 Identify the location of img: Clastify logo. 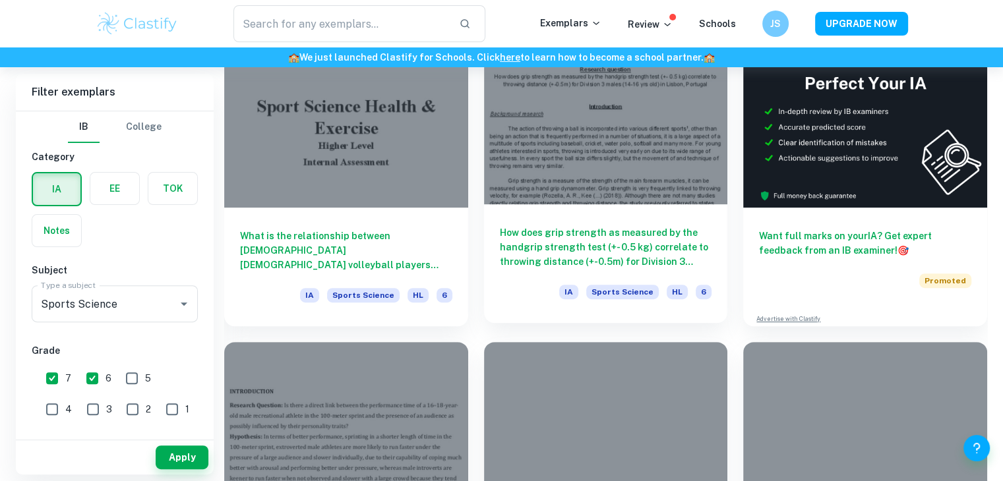
(137, 24).